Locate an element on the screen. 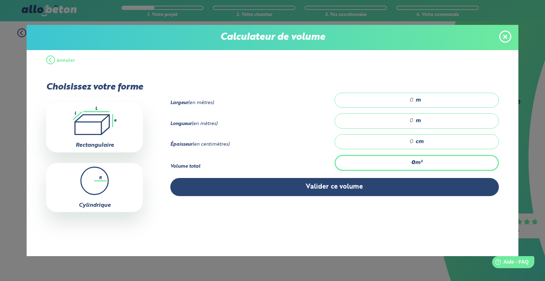 Image resolution: width=545 pixels, height=281 pixels. div: (en centimètres) is located at coordinates (252, 144).